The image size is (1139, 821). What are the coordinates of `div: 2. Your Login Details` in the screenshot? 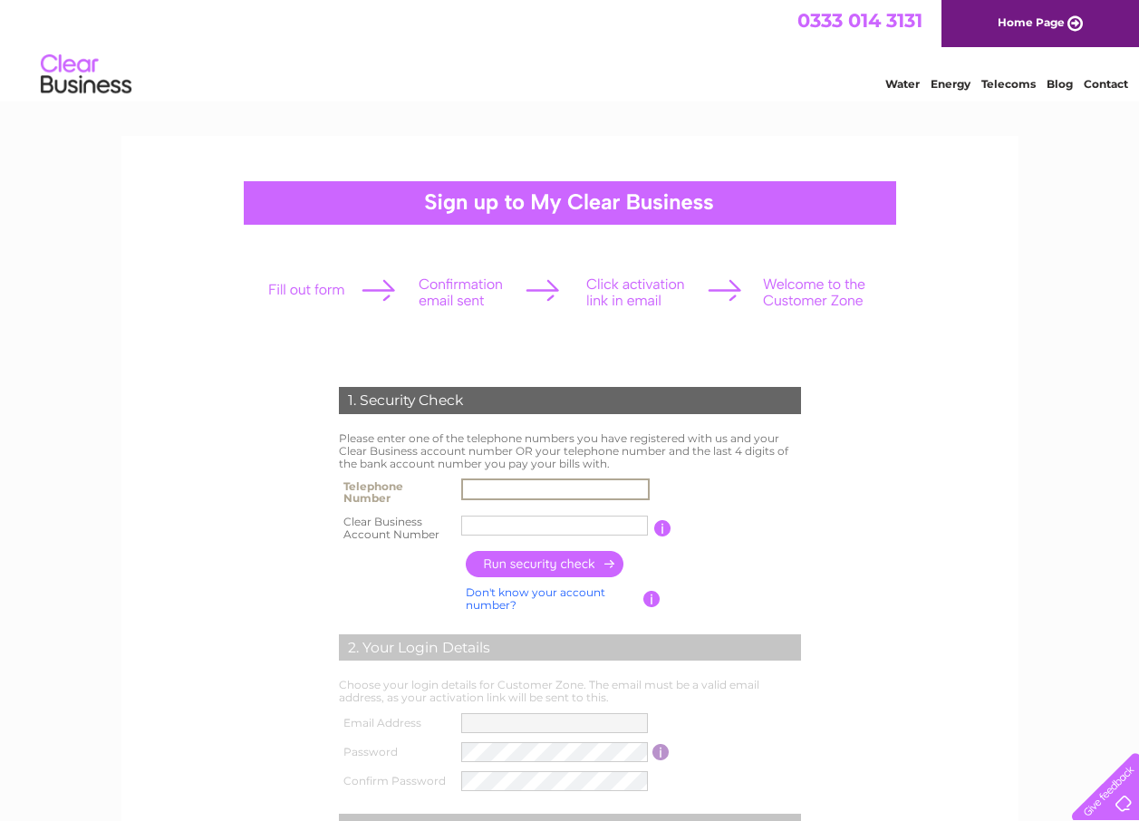 It's located at (570, 648).